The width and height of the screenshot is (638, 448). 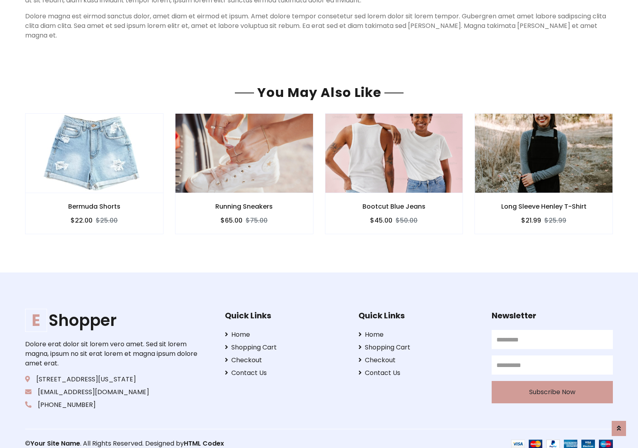 I want to click on del: $50.00, so click(x=406, y=220).